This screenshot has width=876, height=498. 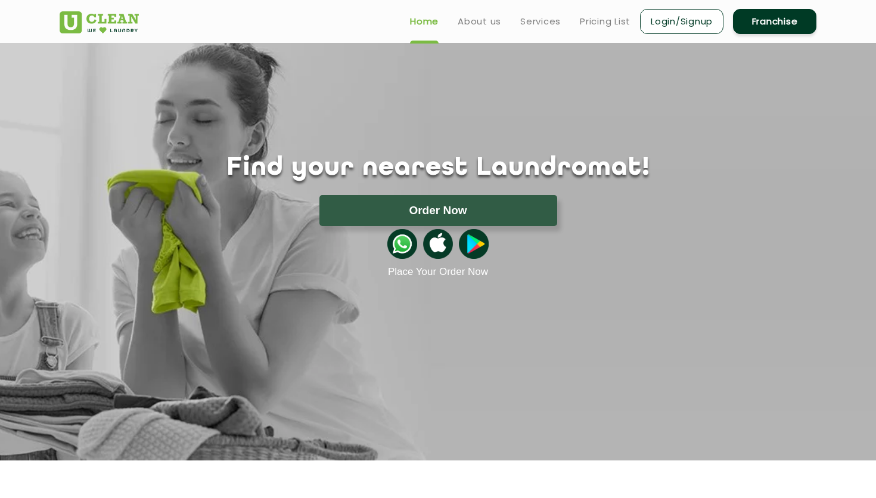 I want to click on a: Home, so click(x=424, y=21).